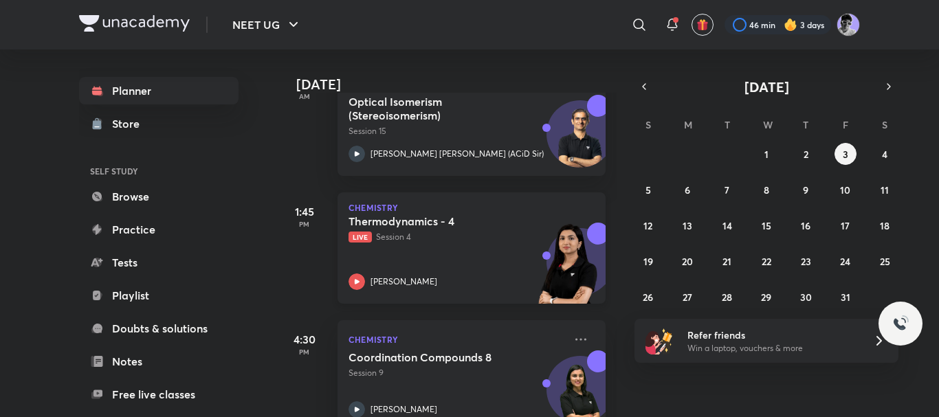  What do you see at coordinates (767, 225) in the screenshot?
I see `abbr: October 15, 2025` at bounding box center [767, 225].